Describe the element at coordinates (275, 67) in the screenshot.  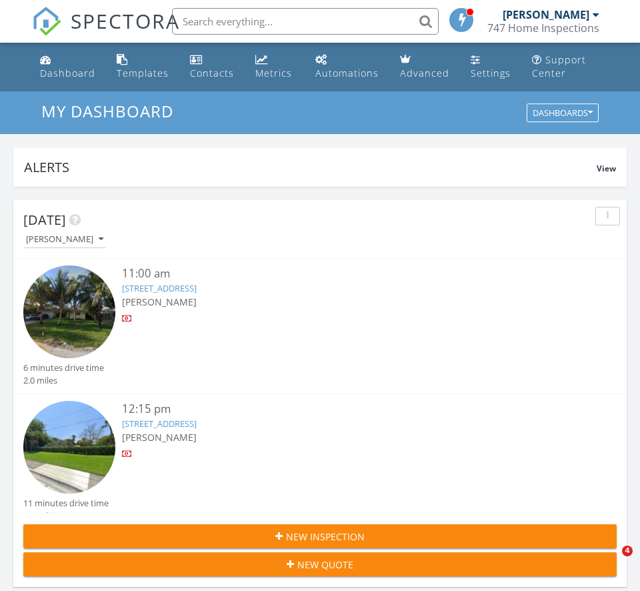
I see `a: Metrics` at that location.